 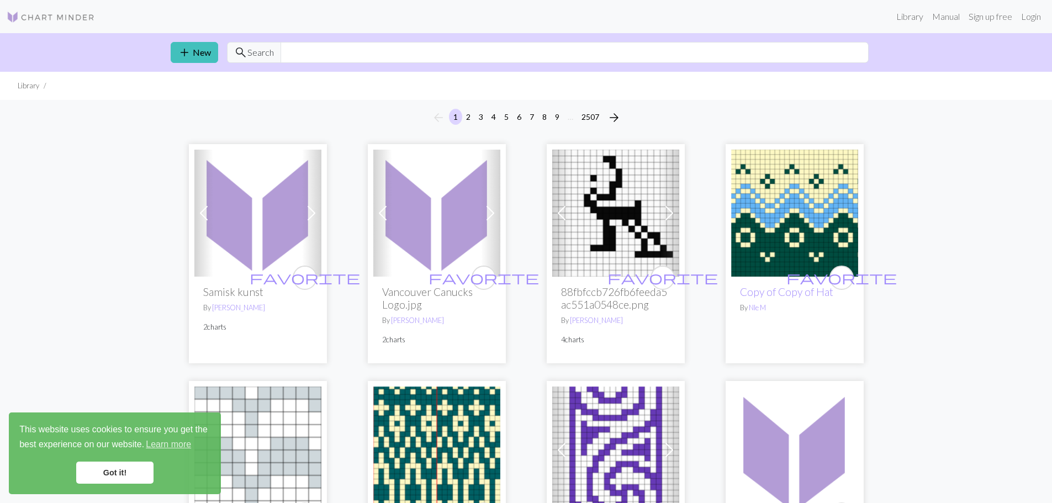 What do you see at coordinates (437, 212) in the screenshot?
I see `a: Vancouver Canucks Logo.jpg` at bounding box center [437, 212].